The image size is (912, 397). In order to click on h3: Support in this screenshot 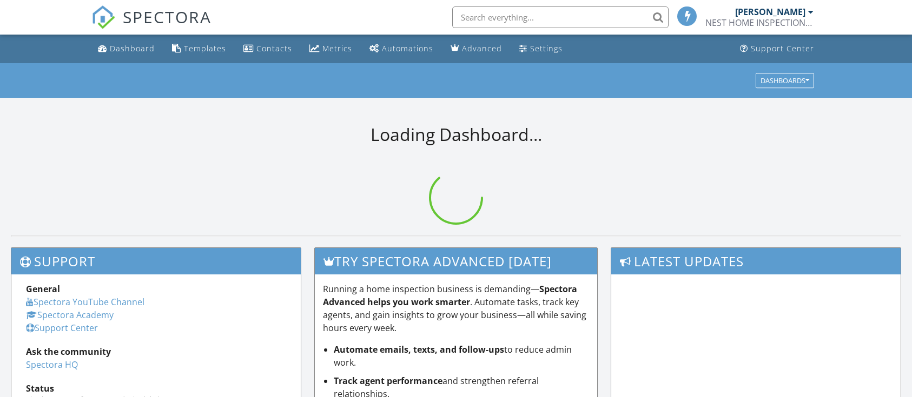, I will do `click(156, 261)`.